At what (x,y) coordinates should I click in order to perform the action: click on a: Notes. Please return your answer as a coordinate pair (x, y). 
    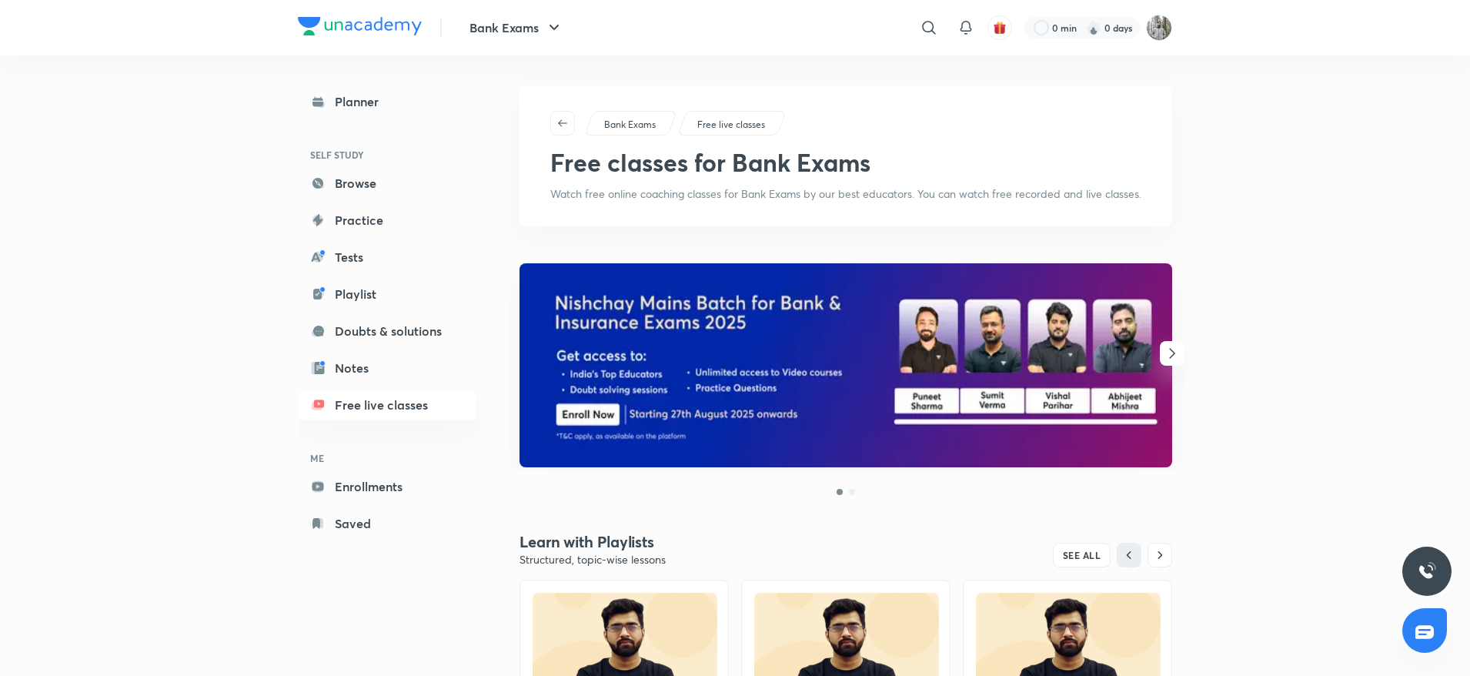
    Looking at the image, I should click on (387, 368).